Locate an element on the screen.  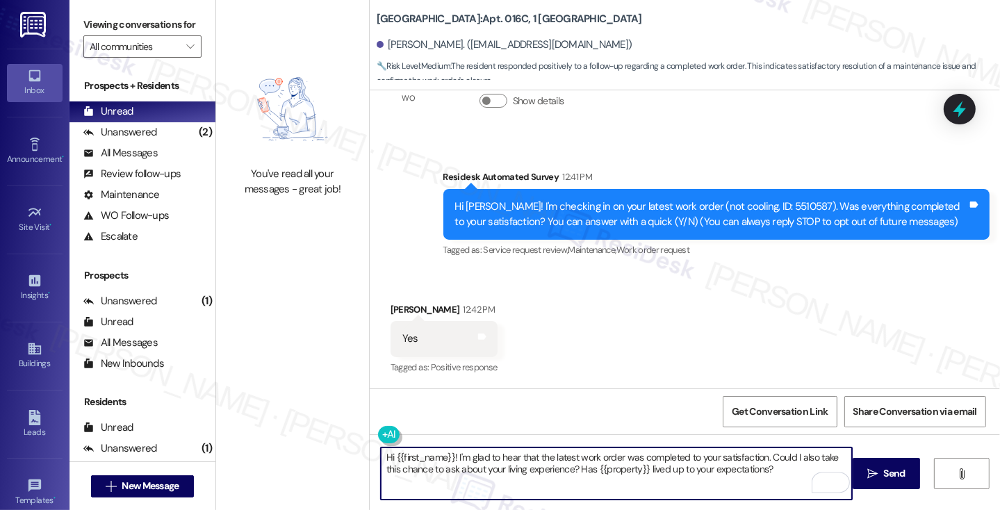
button: Get Conversation Link is located at coordinates (780, 411).